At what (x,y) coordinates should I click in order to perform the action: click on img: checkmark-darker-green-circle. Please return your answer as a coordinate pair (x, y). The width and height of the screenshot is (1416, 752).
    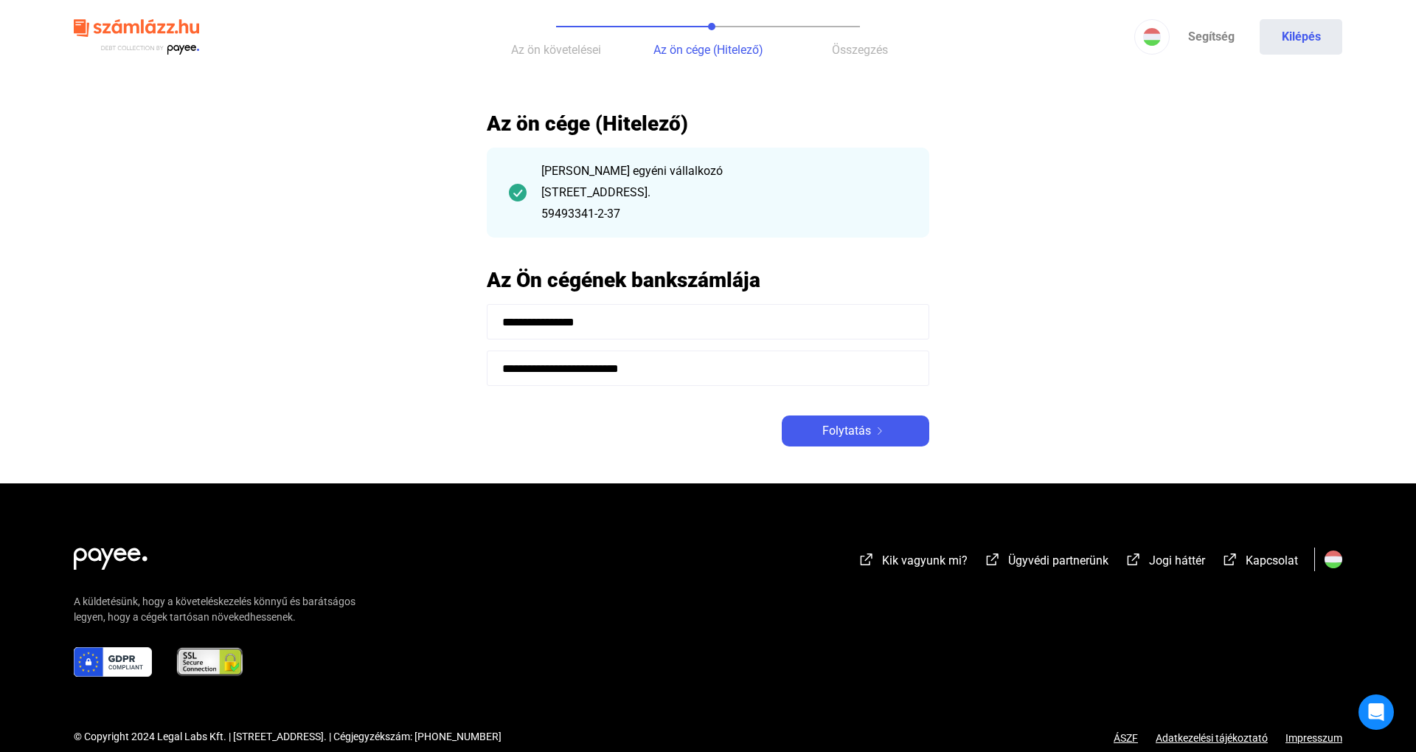
    Looking at the image, I should click on (518, 193).